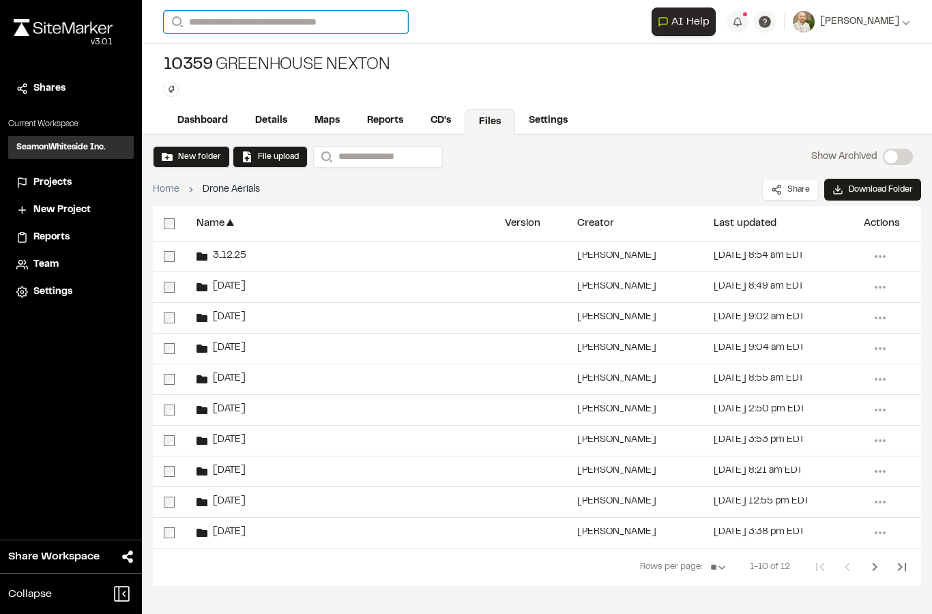 This screenshot has width=932, height=614. What do you see at coordinates (872, 190) in the screenshot?
I see `button: Download Folder` at bounding box center [872, 190].